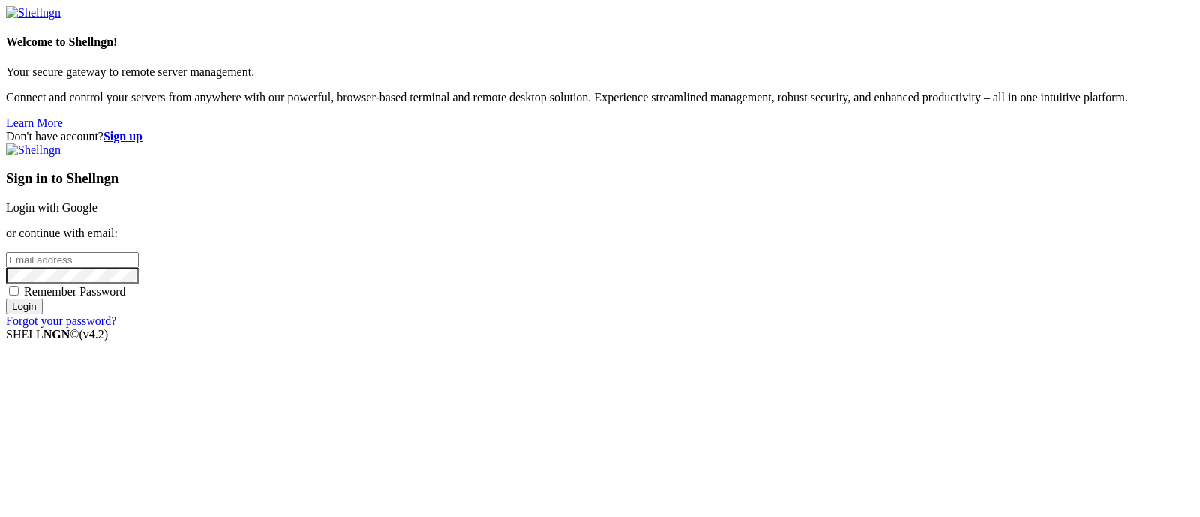  What do you see at coordinates (35, 122) in the screenshot?
I see `a: Learn More` at bounding box center [35, 122].